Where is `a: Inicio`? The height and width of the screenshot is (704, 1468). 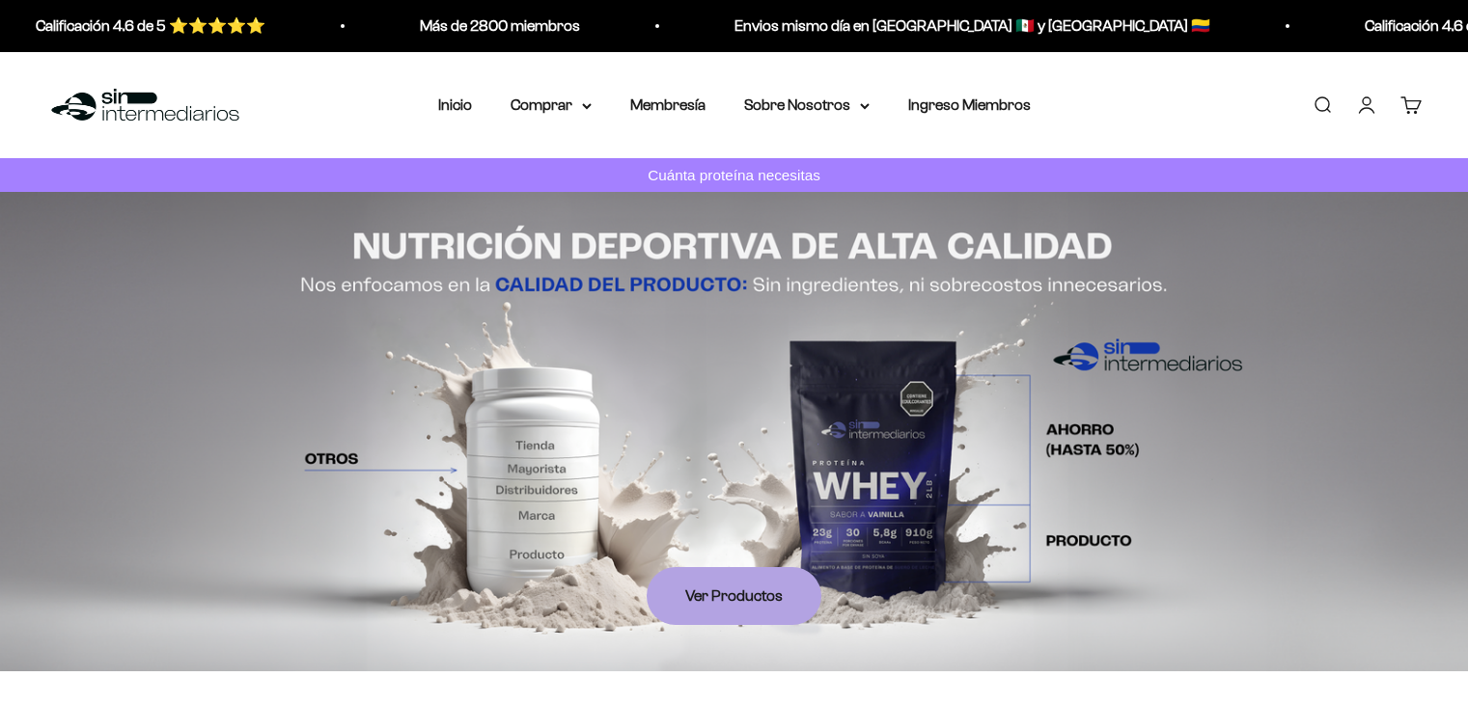
a: Inicio is located at coordinates (454, 104).